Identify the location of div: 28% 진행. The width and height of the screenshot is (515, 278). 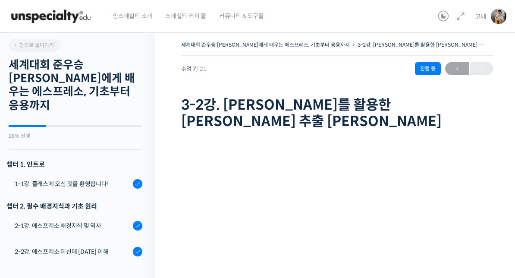
(75, 136).